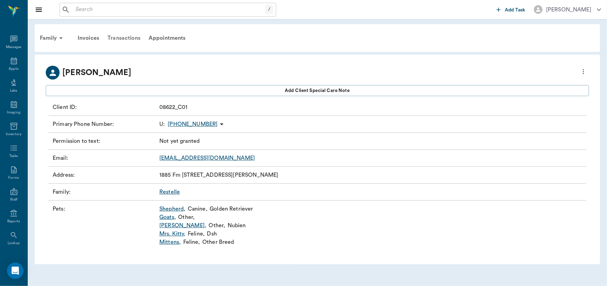  Describe the element at coordinates (169, 10) in the screenshot. I see `input: Search` at that location.